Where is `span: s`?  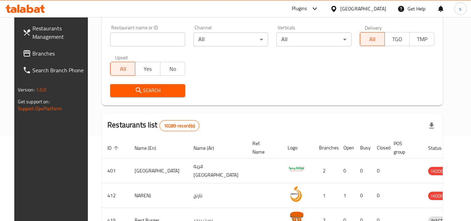
span: s is located at coordinates (460, 9).